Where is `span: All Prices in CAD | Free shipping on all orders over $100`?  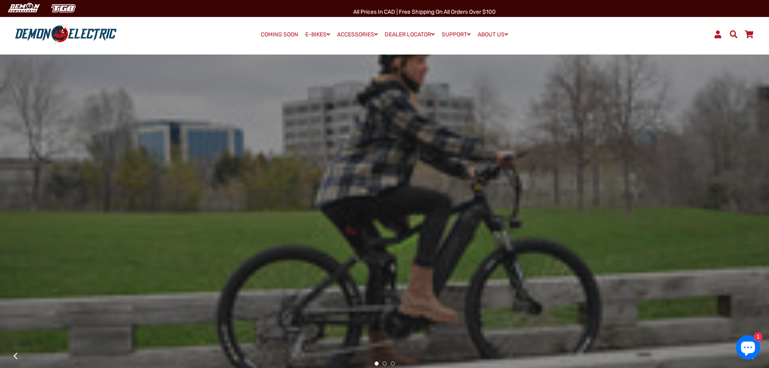 span: All Prices in CAD | Free shipping on all orders over $100 is located at coordinates (424, 12).